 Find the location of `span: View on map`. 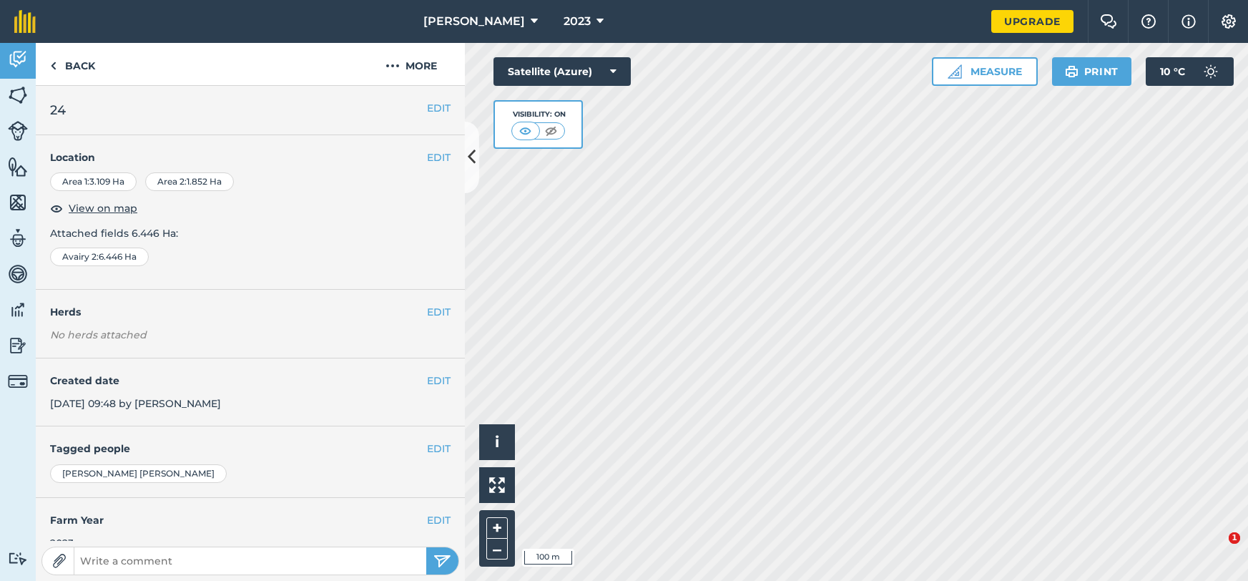

span: View on map is located at coordinates (103, 208).